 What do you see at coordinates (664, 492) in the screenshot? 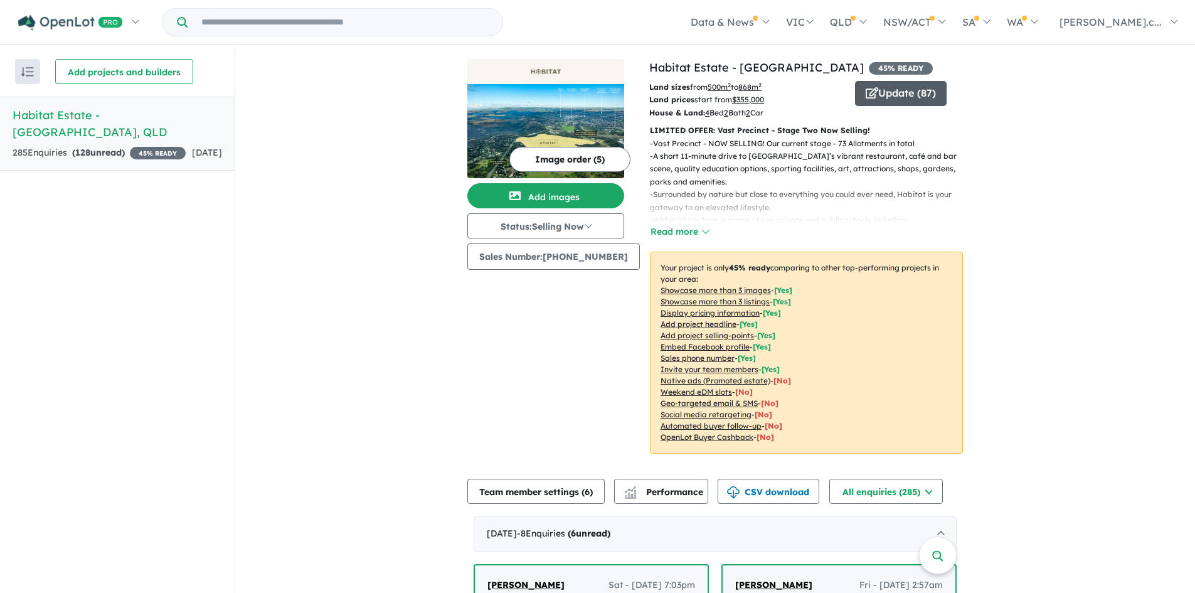
I see `span: Performance` at bounding box center [664, 492].